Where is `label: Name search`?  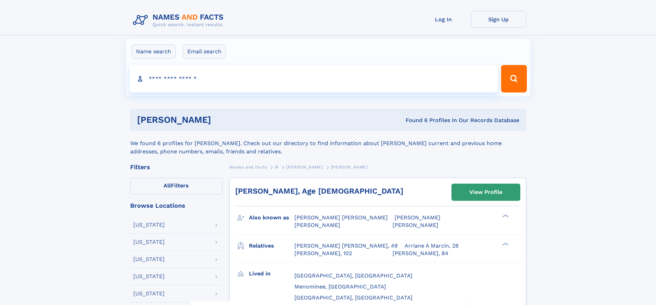 label: Name search is located at coordinates (154, 52).